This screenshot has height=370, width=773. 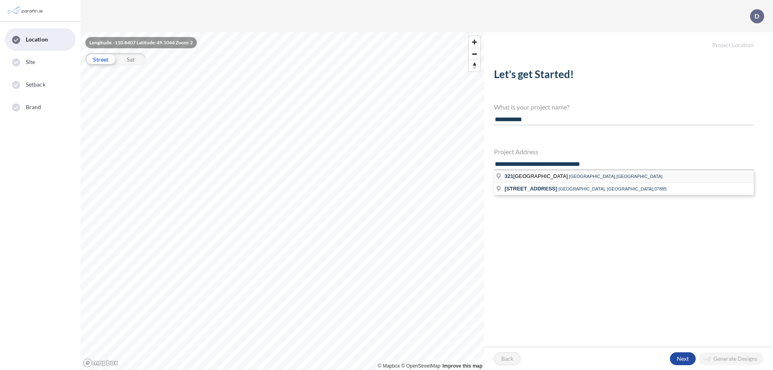 I want to click on h5: Project Location, so click(x=629, y=40).